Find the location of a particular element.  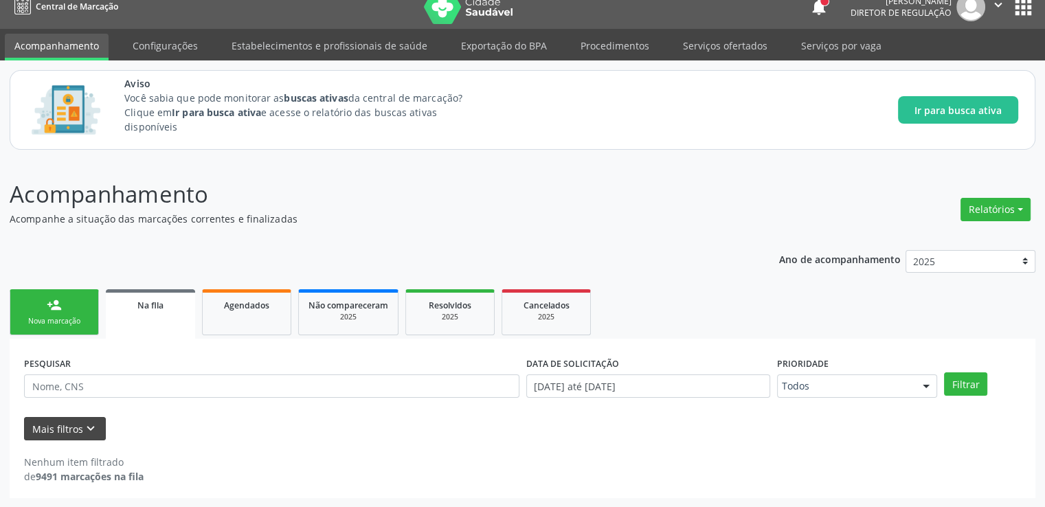

p: Você sabia que pode monitorar as da central de marcação? Clique em e acesse o relatório das busca... is located at coordinates (306, 112).